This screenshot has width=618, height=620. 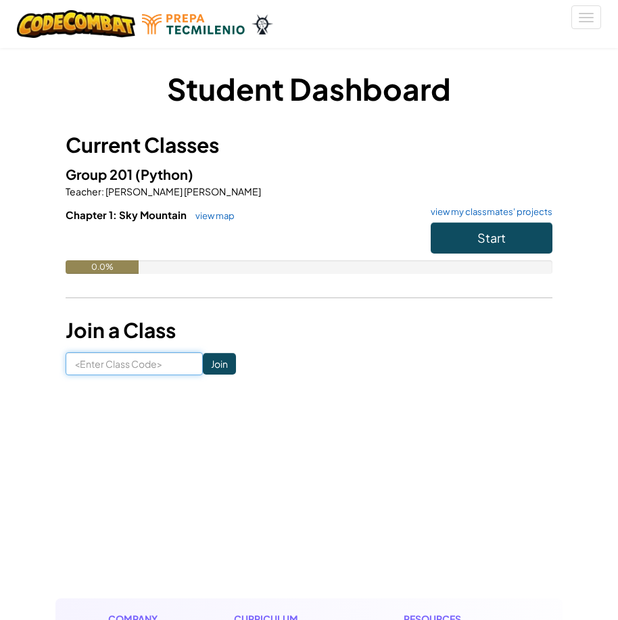 What do you see at coordinates (76, 24) in the screenshot?
I see `a: CodeCombat logo` at bounding box center [76, 24].